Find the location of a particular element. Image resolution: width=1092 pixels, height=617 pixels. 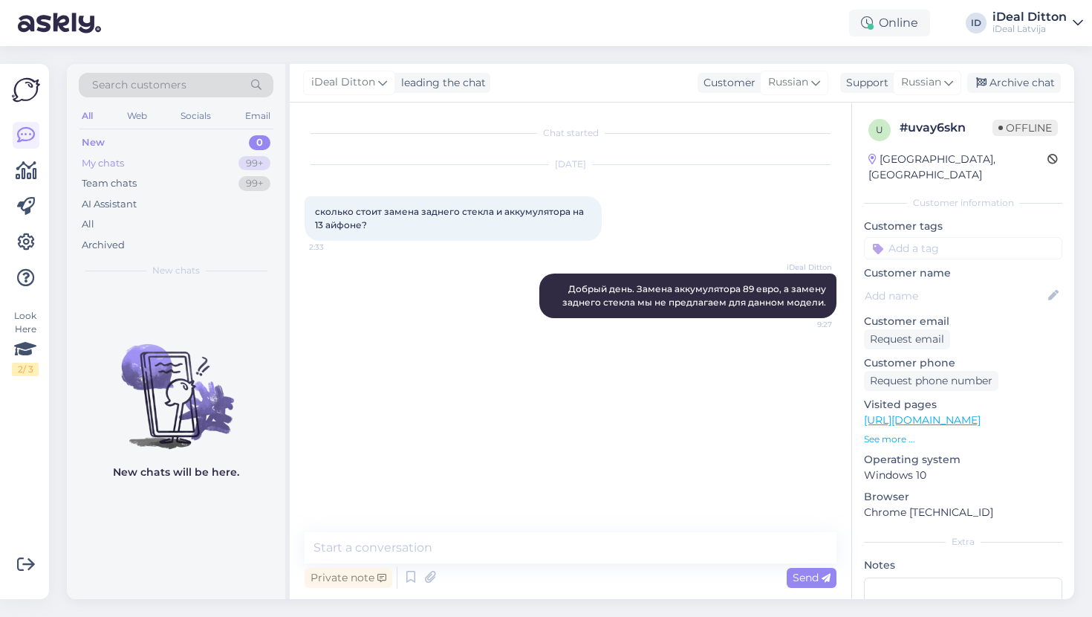

div: Customer information is located at coordinates (963, 203).